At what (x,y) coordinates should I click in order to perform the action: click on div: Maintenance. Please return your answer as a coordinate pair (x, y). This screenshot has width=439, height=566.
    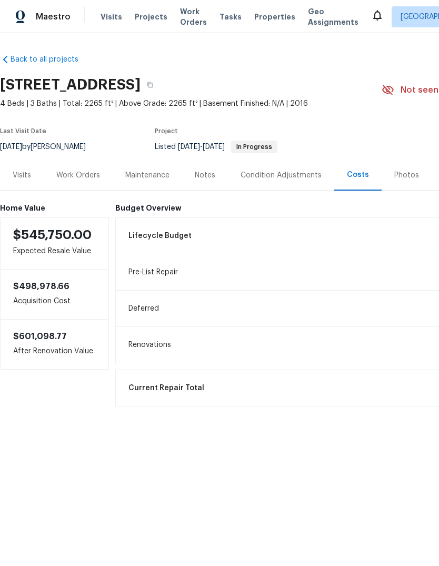
    Looking at the image, I should click on (147, 175).